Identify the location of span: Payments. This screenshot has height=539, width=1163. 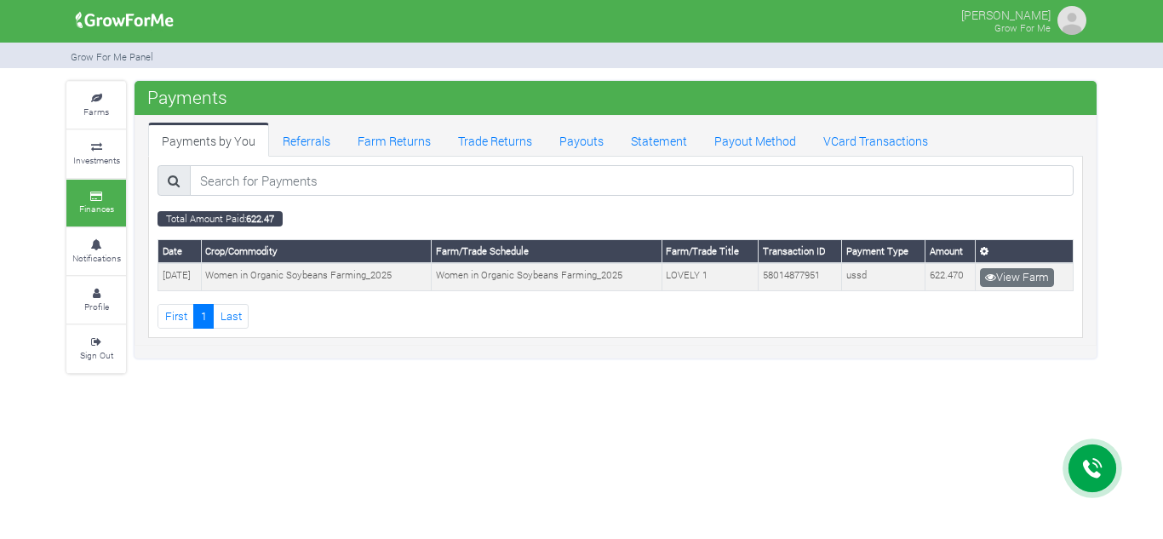
(187, 97).